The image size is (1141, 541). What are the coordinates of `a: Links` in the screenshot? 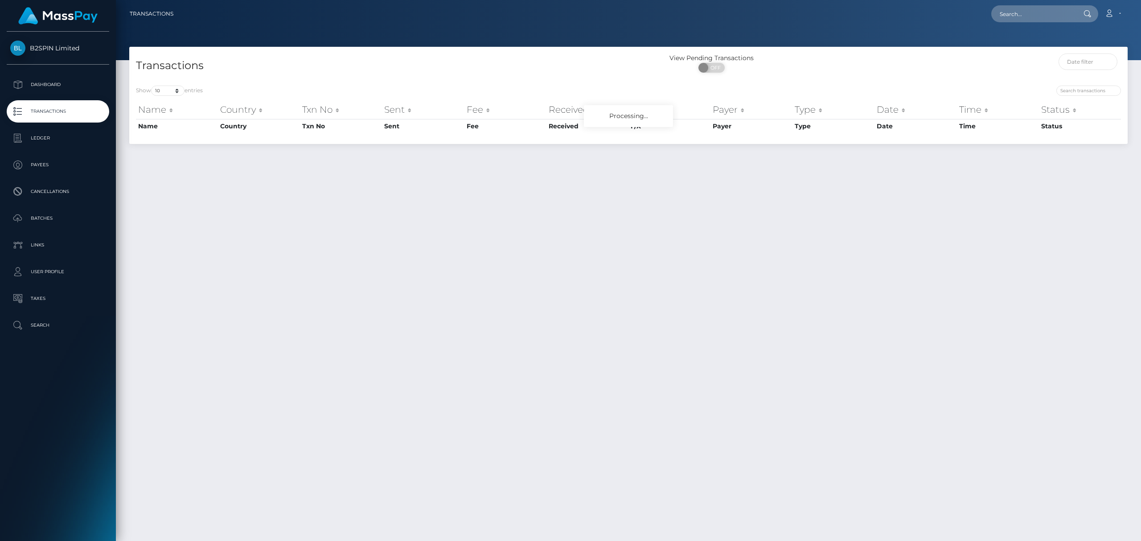 It's located at (58, 245).